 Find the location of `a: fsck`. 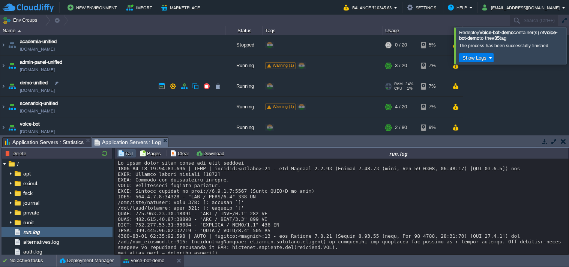

a: fsck is located at coordinates (28, 193).